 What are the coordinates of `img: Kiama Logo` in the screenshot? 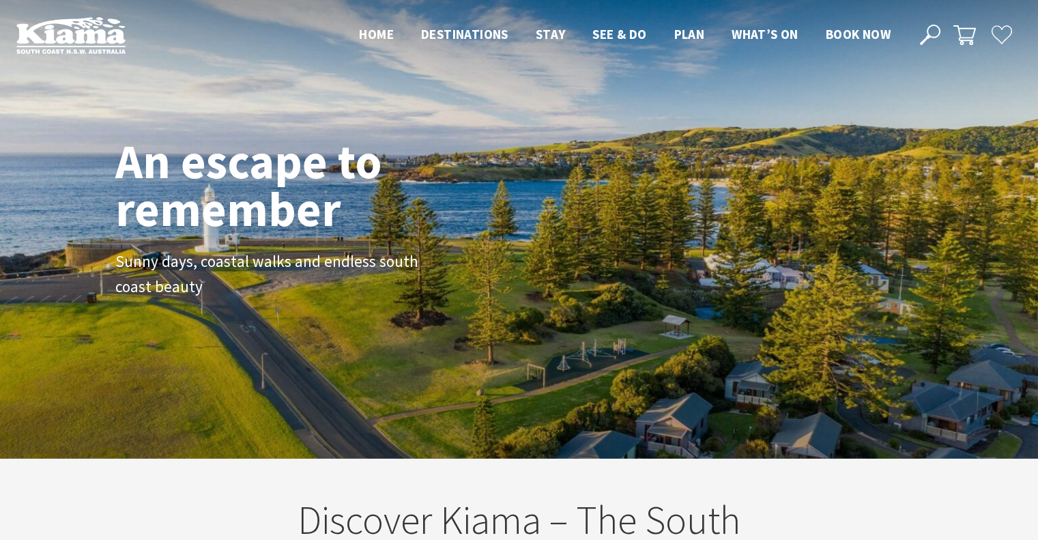 It's located at (71, 35).